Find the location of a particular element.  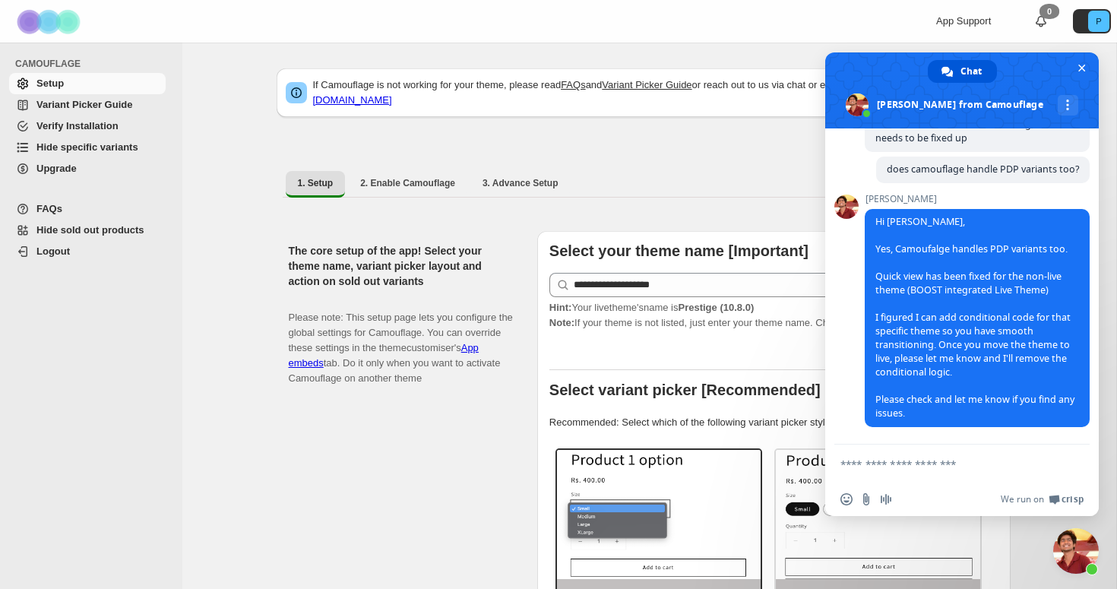

span: 3. Advance Setup is located at coordinates (521, 183).